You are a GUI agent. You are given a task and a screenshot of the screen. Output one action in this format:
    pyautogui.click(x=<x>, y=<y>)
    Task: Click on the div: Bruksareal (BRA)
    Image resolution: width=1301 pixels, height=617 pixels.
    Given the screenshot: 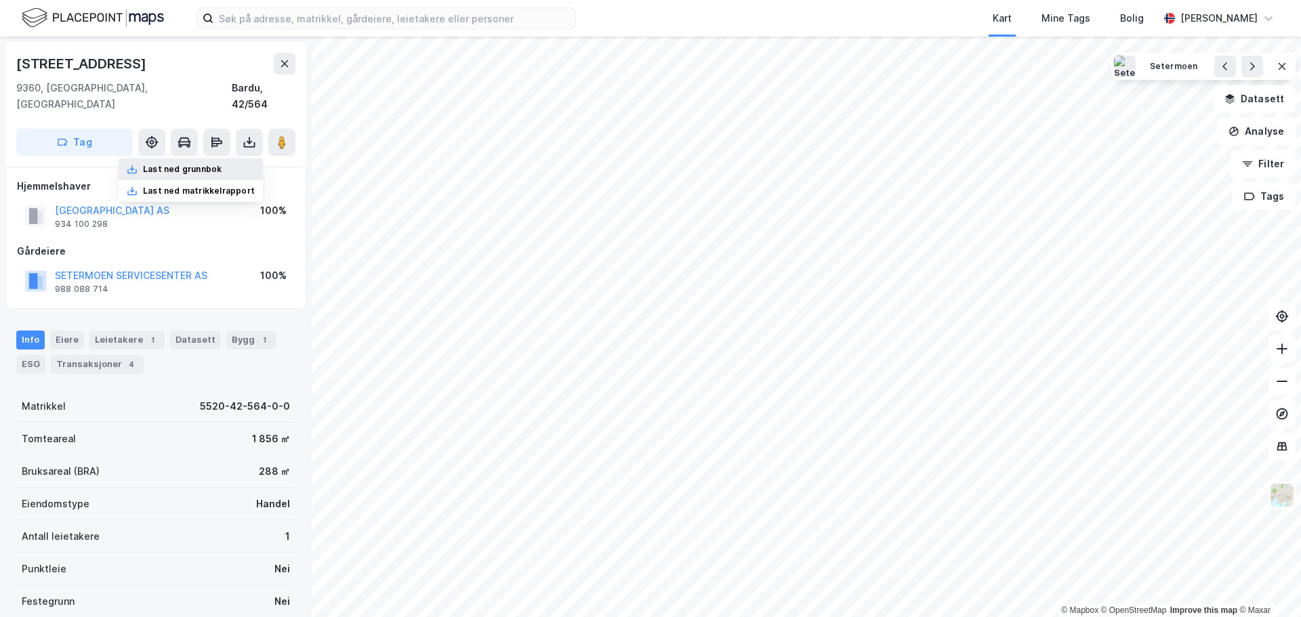 What is the action you would take?
    pyautogui.click(x=60, y=472)
    